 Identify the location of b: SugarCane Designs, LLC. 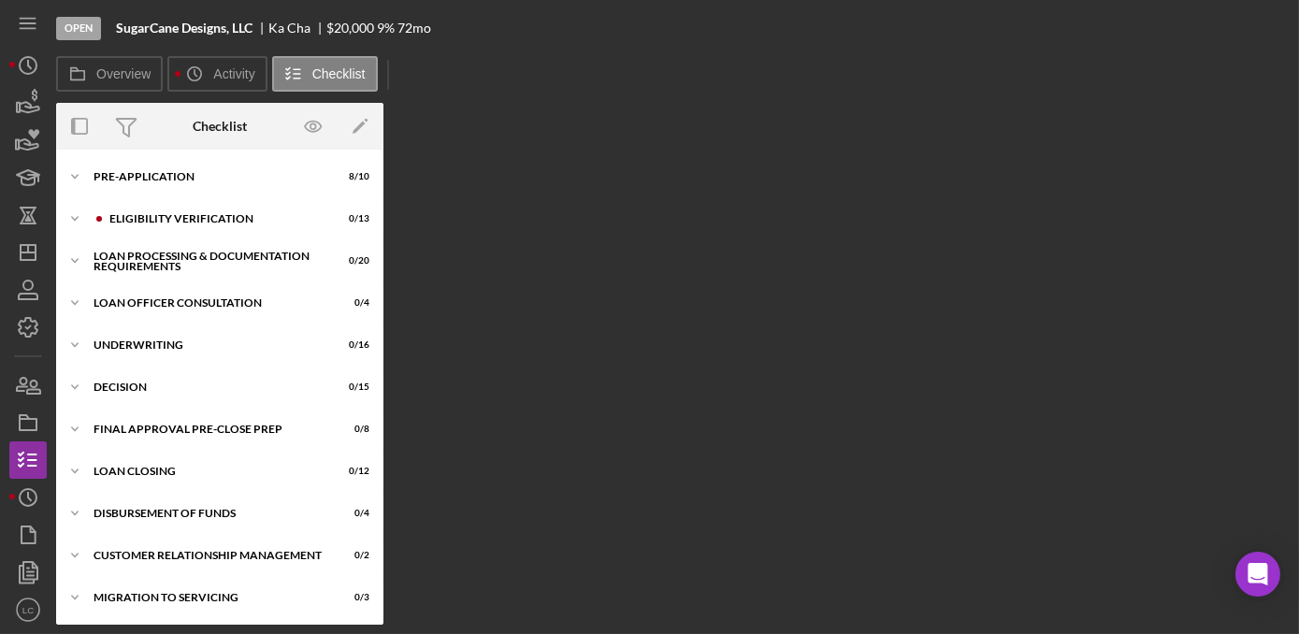
(184, 28).